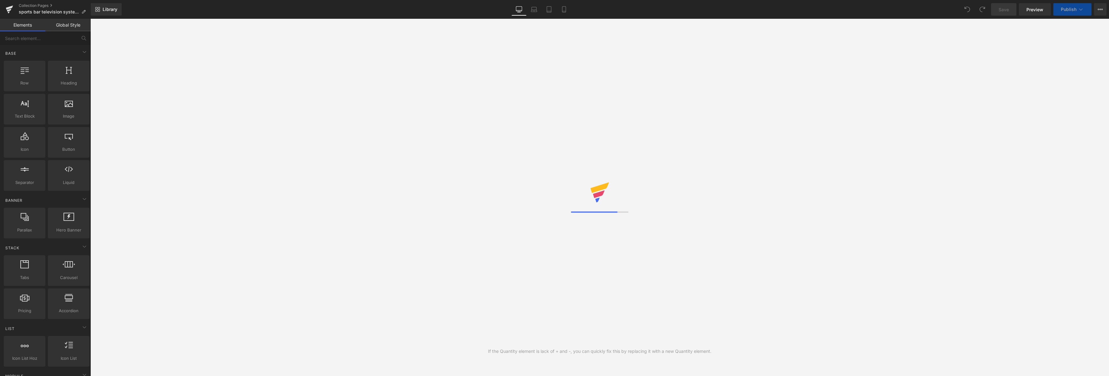 This screenshot has width=1109, height=376. I want to click on span: Pricing, so click(24, 311).